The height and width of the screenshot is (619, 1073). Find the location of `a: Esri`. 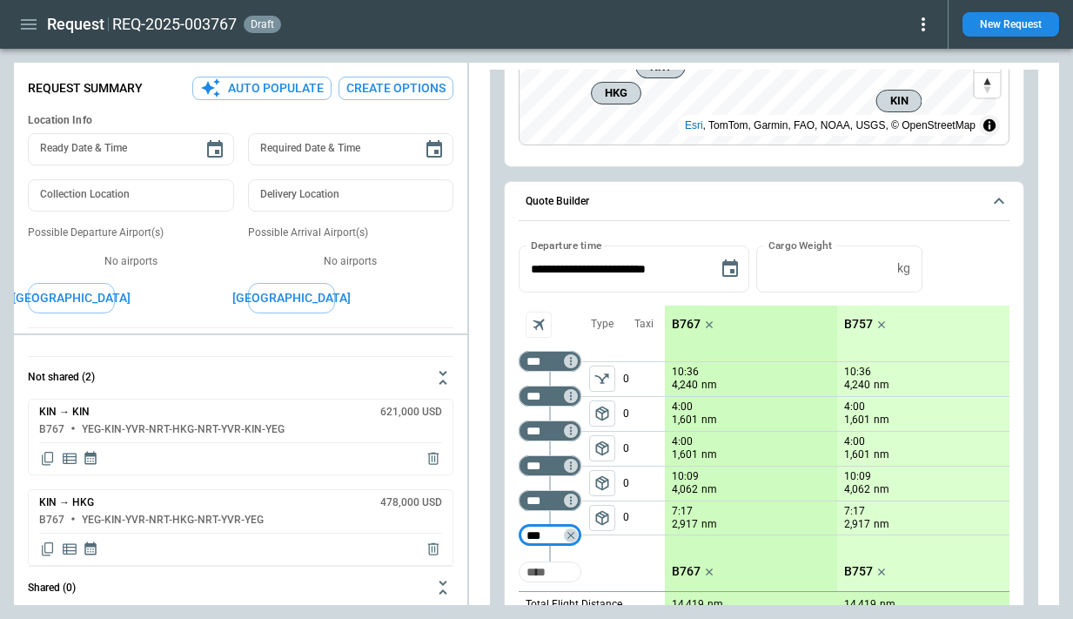

a: Esri is located at coordinates (694, 125).